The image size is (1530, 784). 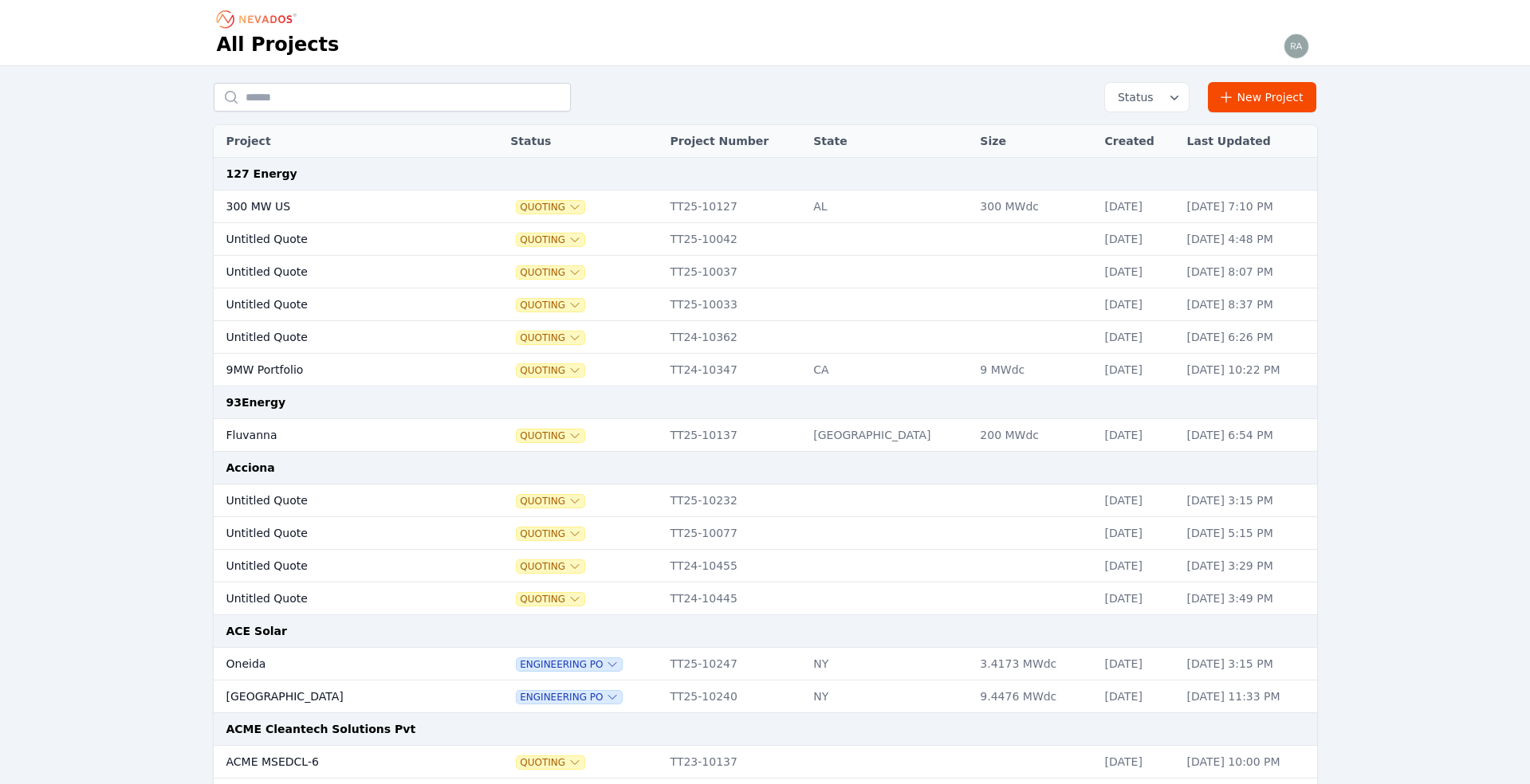 I want to click on td: AL, so click(x=887, y=207).